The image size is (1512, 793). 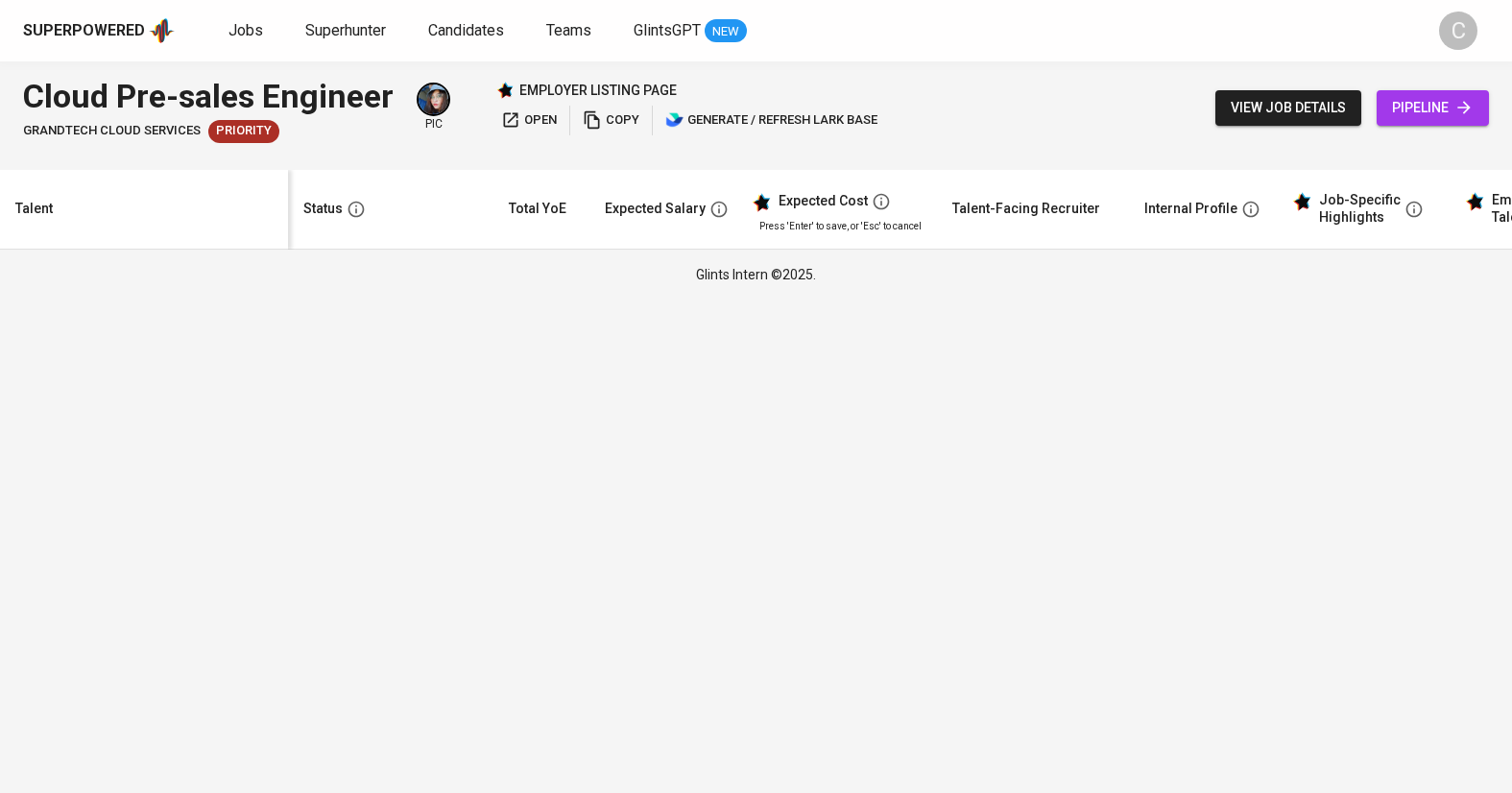 What do you see at coordinates (529, 120) in the screenshot?
I see `span: open` at bounding box center [529, 120].